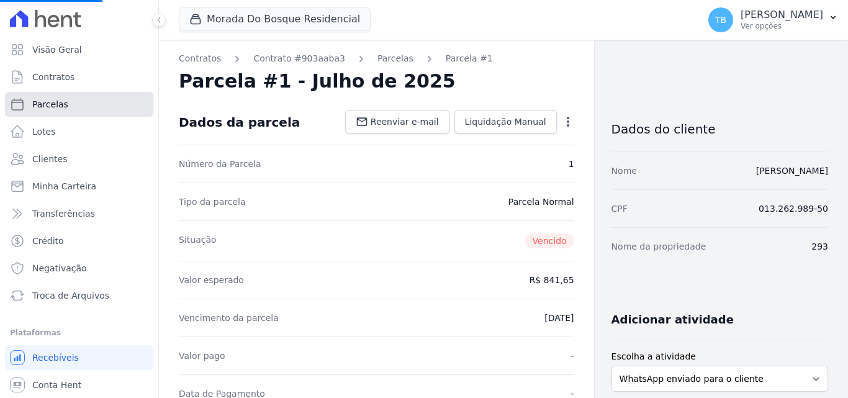 This screenshot has height=398, width=848. What do you see at coordinates (79, 296) in the screenshot?
I see `a: Troca de Arquivos` at bounding box center [79, 296].